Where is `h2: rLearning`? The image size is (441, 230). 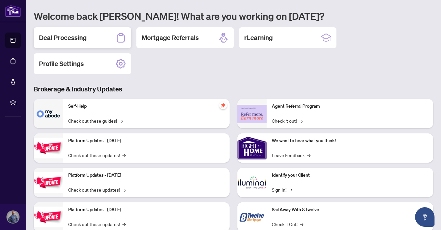 h2: rLearning is located at coordinates (259, 38).